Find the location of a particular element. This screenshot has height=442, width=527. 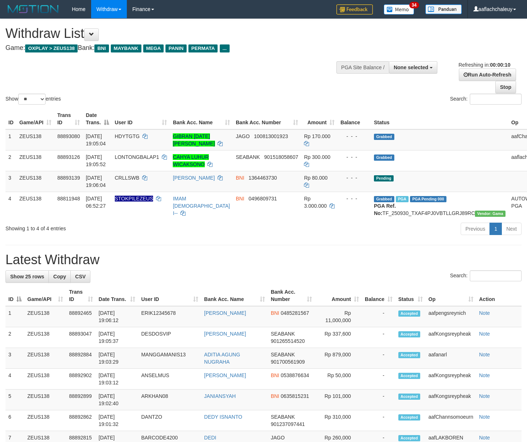

th: Status is located at coordinates (439, 119).